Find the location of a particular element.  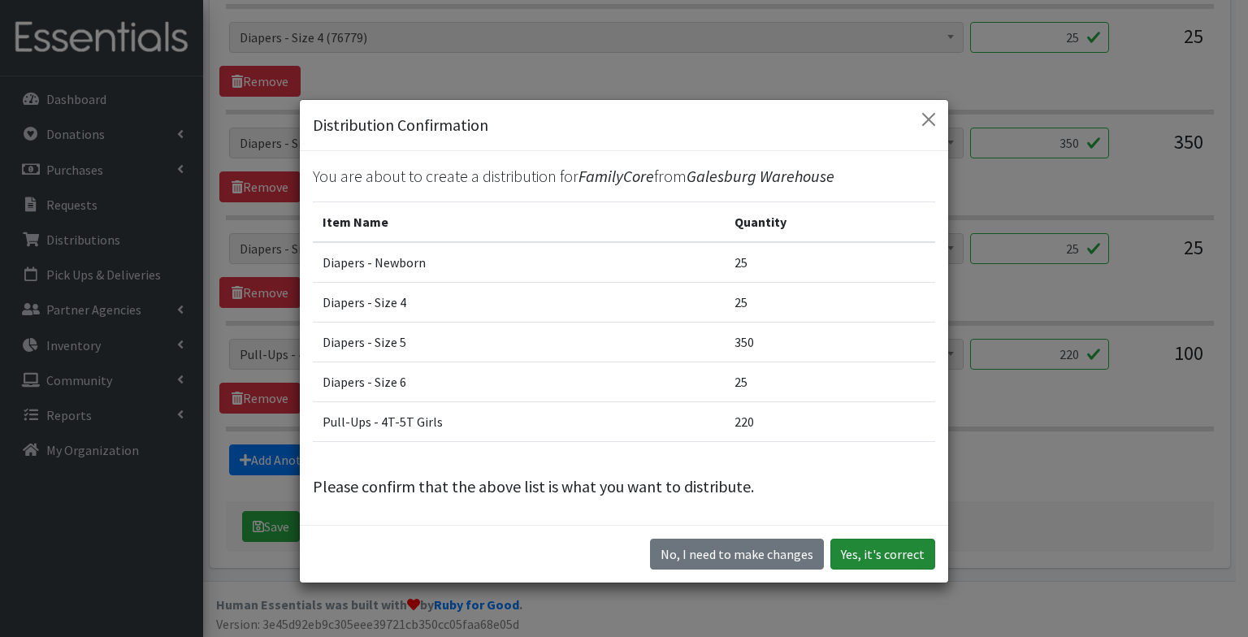

td: Diapers - Size 6 is located at coordinates (518, 382).